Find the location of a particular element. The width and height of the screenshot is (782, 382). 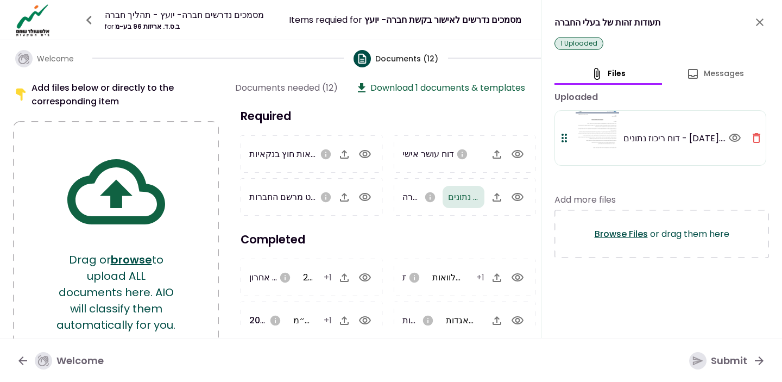

svg: אנא העלו מאזן מבוקר לשנה 2023 is located at coordinates (275, 320).